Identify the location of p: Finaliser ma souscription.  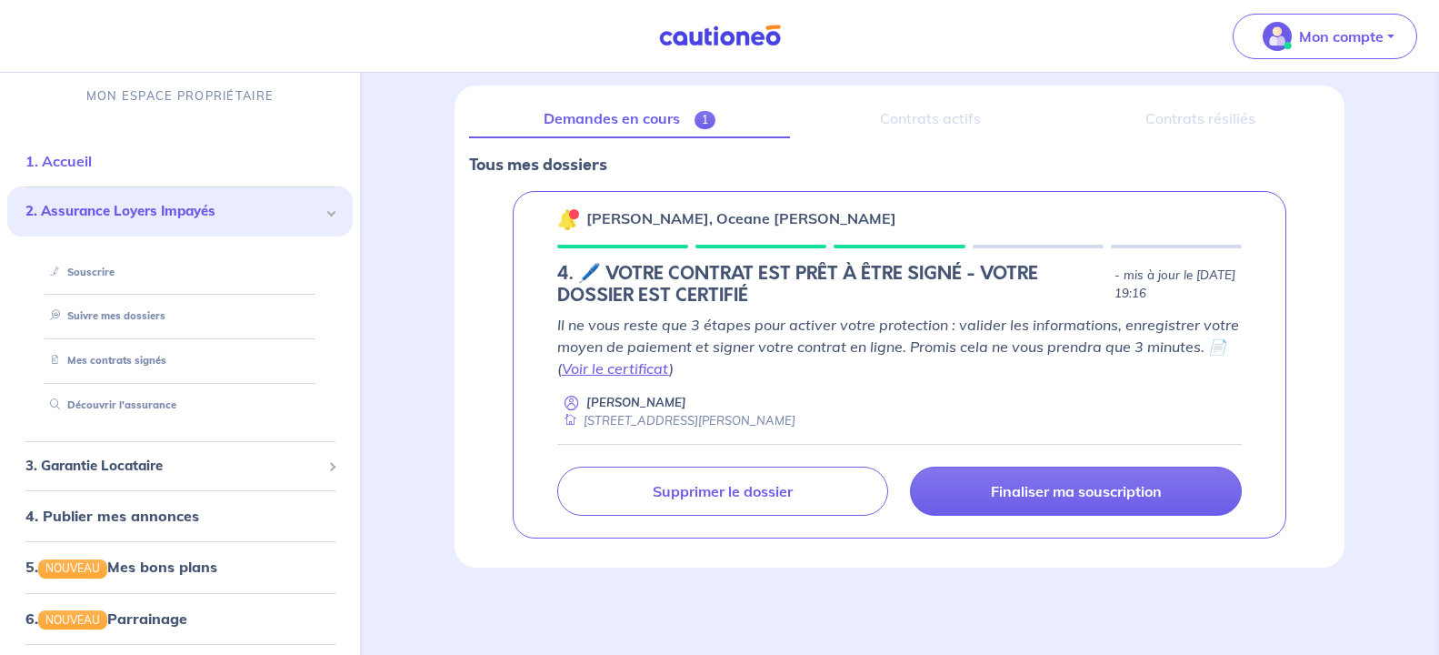
(1077, 491).